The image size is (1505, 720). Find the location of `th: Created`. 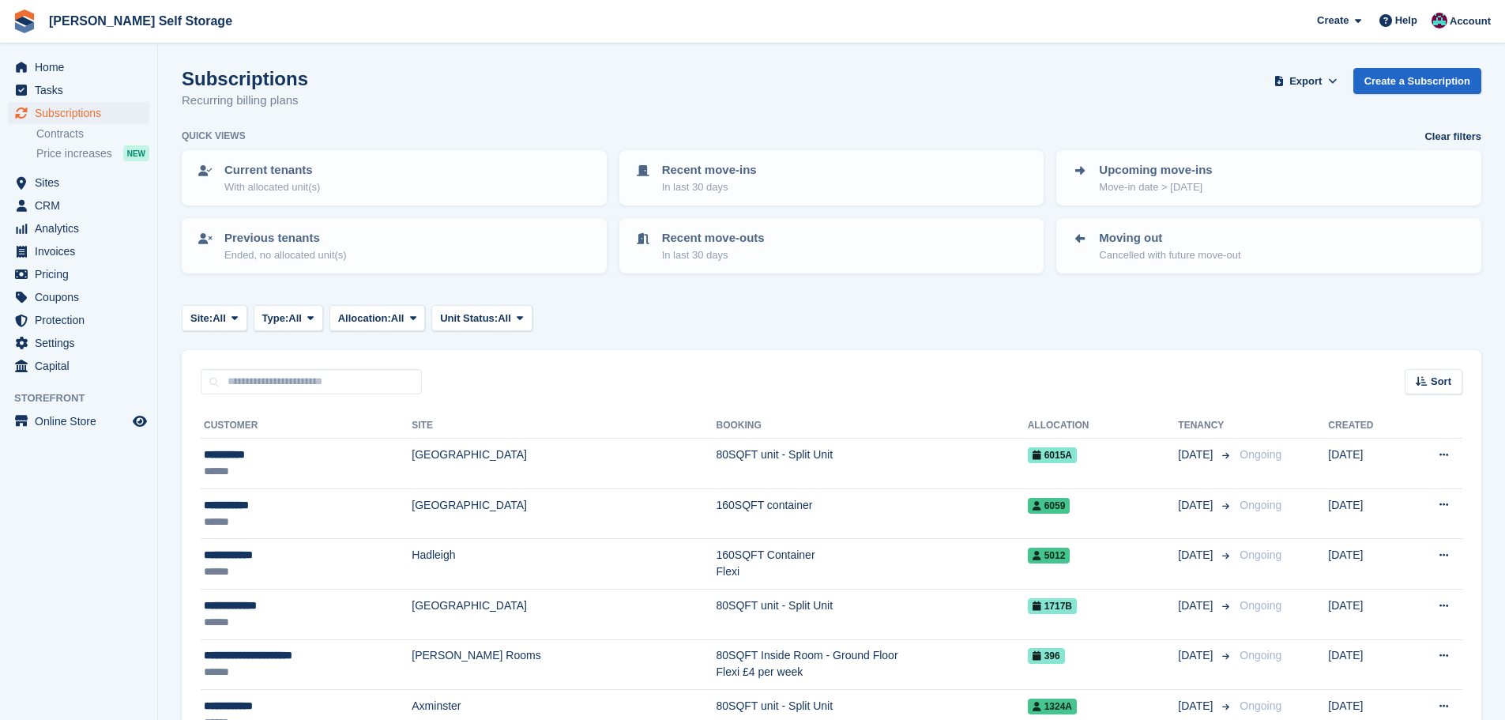

th: Created is located at coordinates (1367, 426).